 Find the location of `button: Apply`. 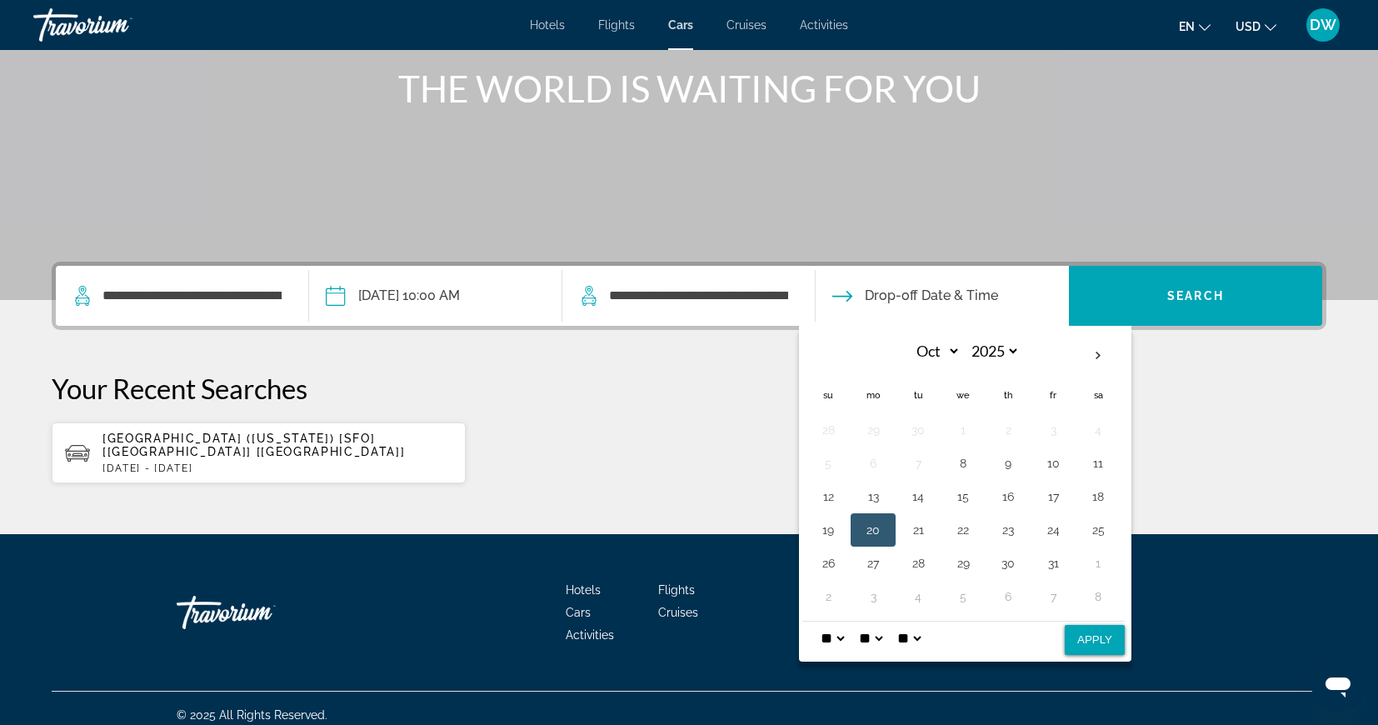

button: Apply is located at coordinates (1094, 640).